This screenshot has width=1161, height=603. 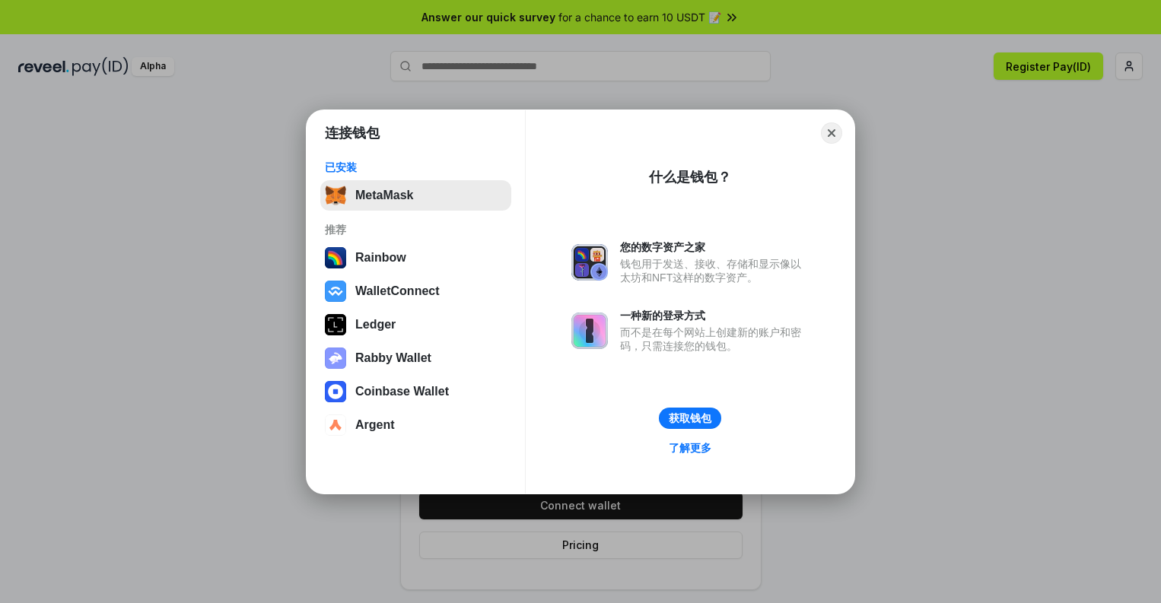 I want to click on div: 获取钱包, so click(x=690, y=418).